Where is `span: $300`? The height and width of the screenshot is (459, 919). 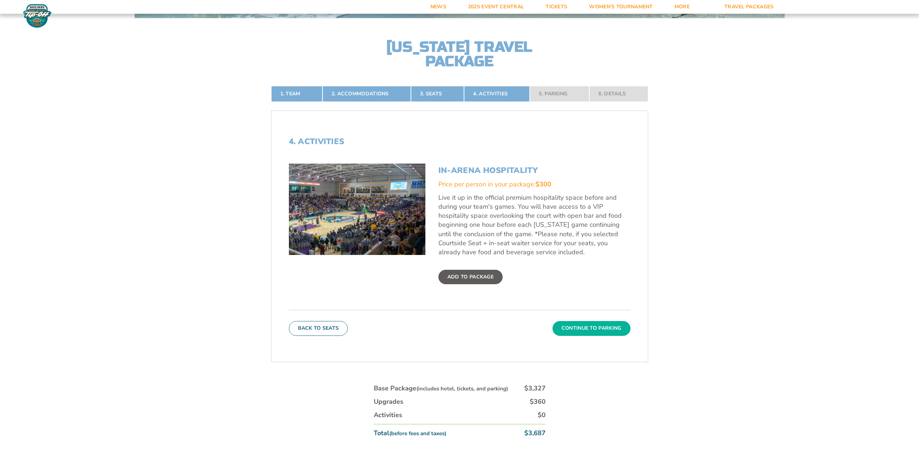
span: $300 is located at coordinates (543, 184).